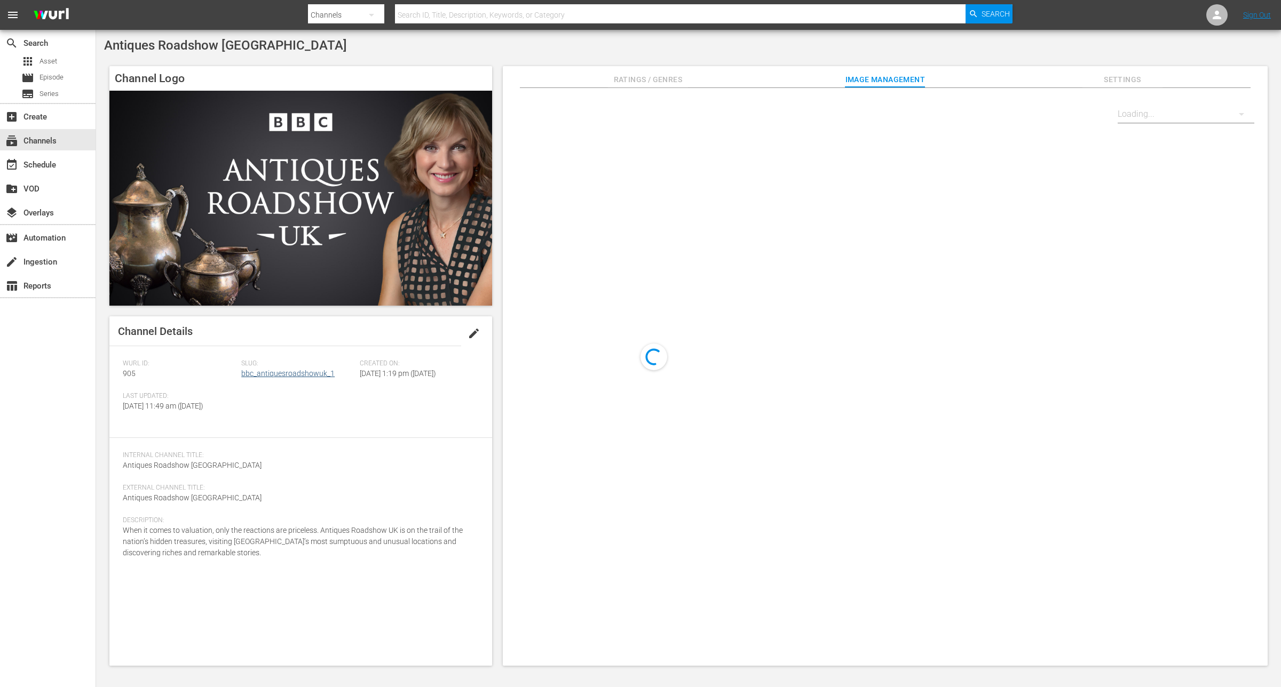 This screenshot has height=687, width=1281. Describe the element at coordinates (12, 213) in the screenshot. I see `span: Overlays` at that location.